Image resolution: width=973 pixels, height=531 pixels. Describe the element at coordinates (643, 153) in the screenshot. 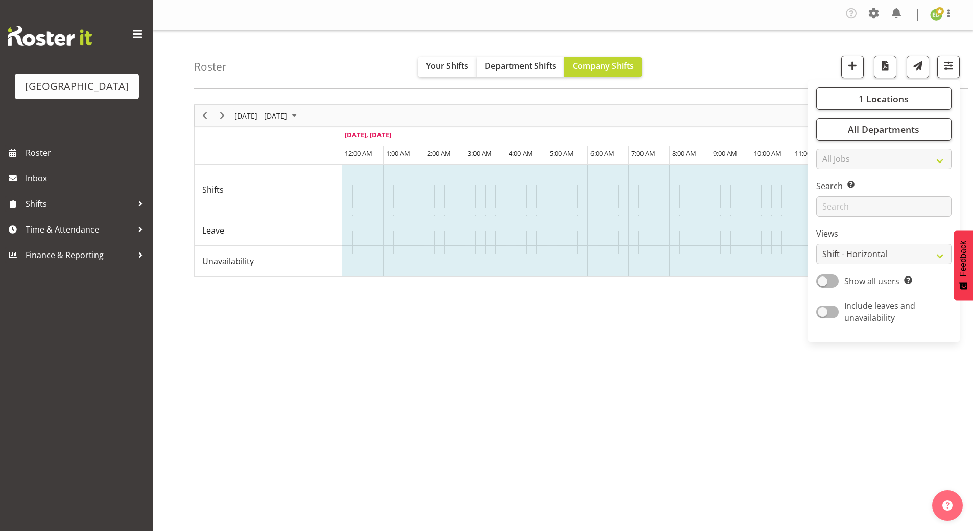

I see `span: 7:00 AM` at that location.